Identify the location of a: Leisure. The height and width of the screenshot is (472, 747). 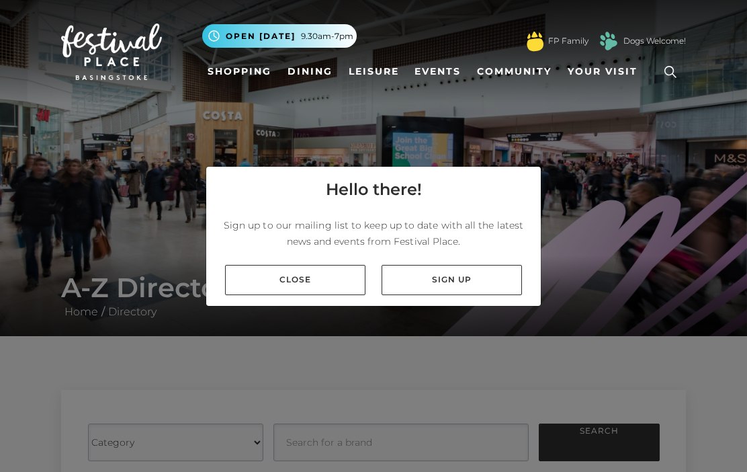
(374, 71).